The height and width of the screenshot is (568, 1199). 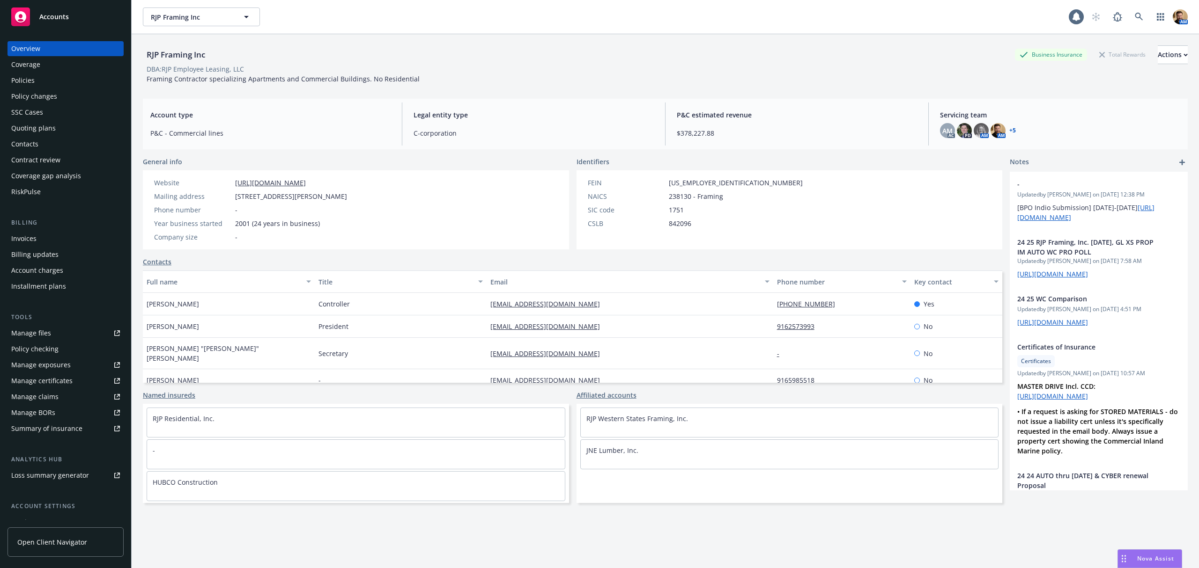 What do you see at coordinates (676, 210) in the screenshot?
I see `span: 1751` at bounding box center [676, 210].